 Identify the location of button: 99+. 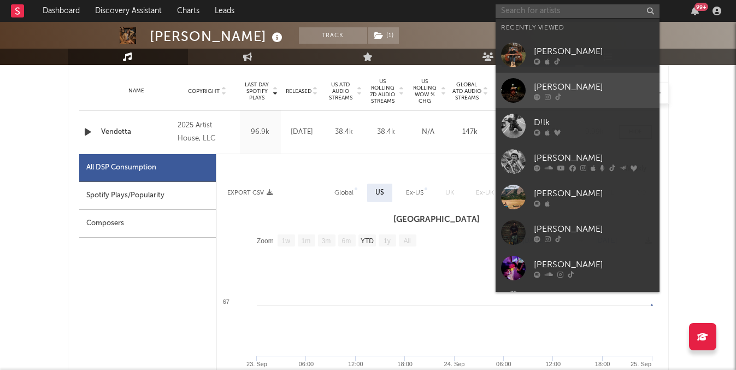
(695, 11).